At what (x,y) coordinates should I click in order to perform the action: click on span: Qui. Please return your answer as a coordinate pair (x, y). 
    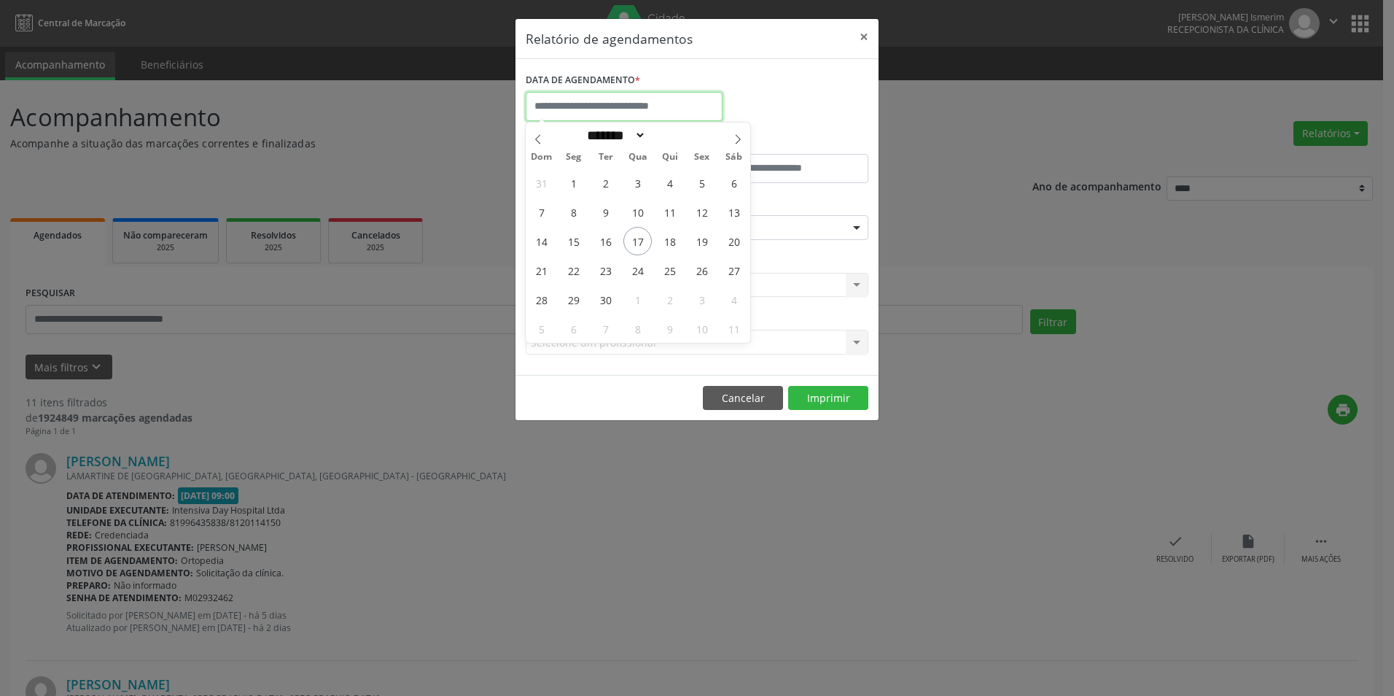
    Looking at the image, I should click on (670, 157).